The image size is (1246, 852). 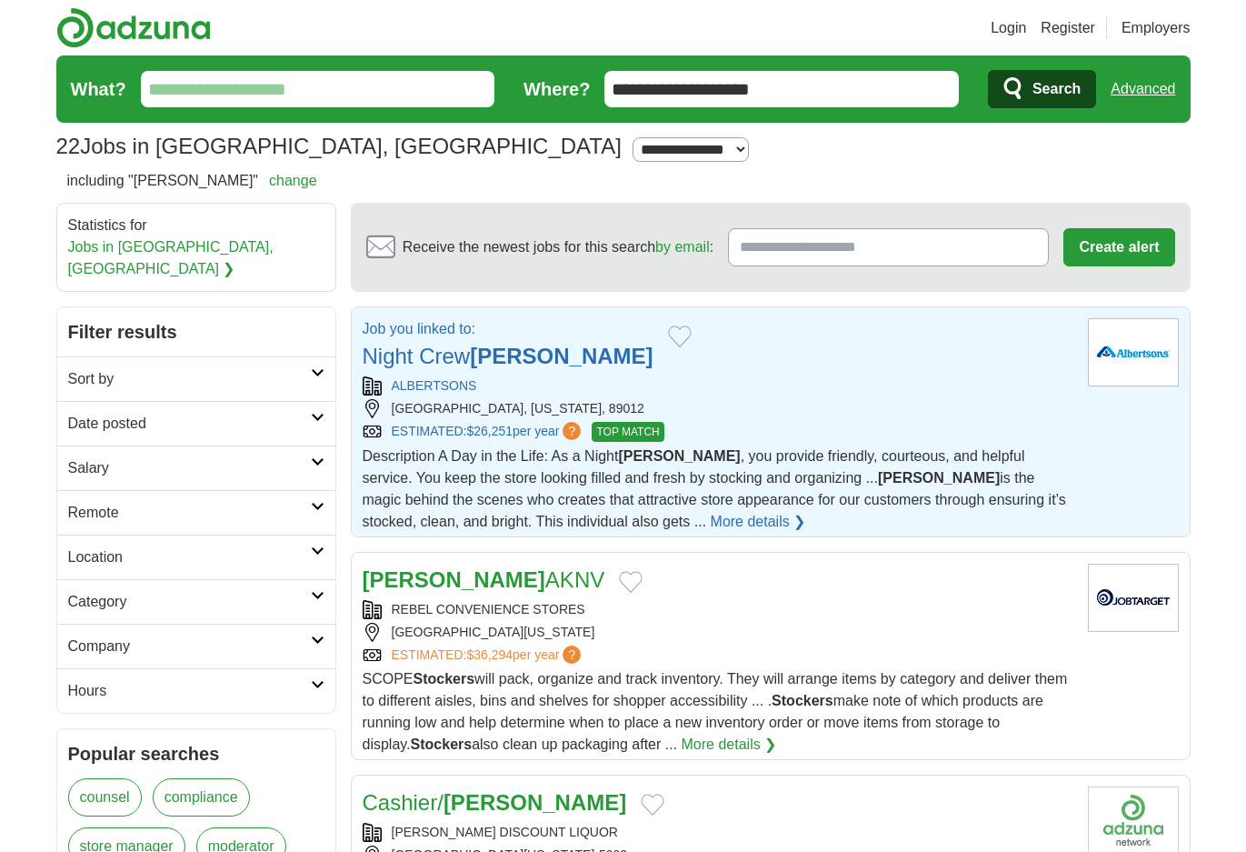 What do you see at coordinates (434, 385) in the screenshot?
I see `a: ALBERTSONS` at bounding box center [434, 385].